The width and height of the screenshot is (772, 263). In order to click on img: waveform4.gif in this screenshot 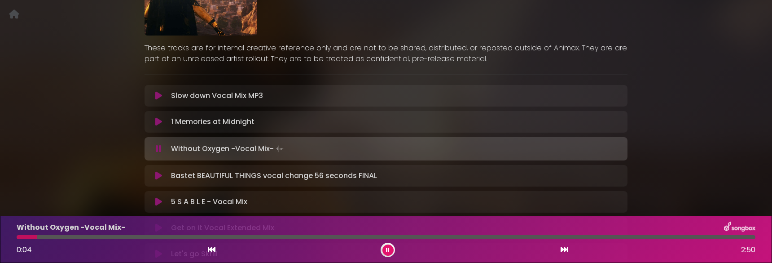, I will do `click(280, 149)`.